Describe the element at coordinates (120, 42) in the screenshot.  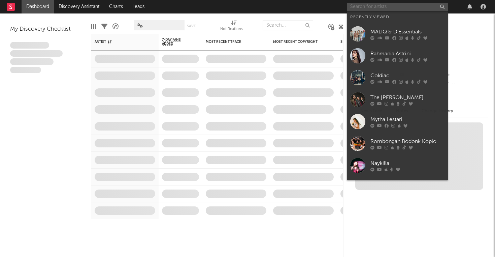
I see `div: Artist` at that location.